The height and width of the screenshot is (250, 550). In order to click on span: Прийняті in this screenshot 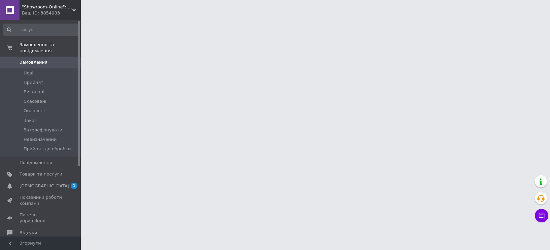, I will do `click(34, 83)`.